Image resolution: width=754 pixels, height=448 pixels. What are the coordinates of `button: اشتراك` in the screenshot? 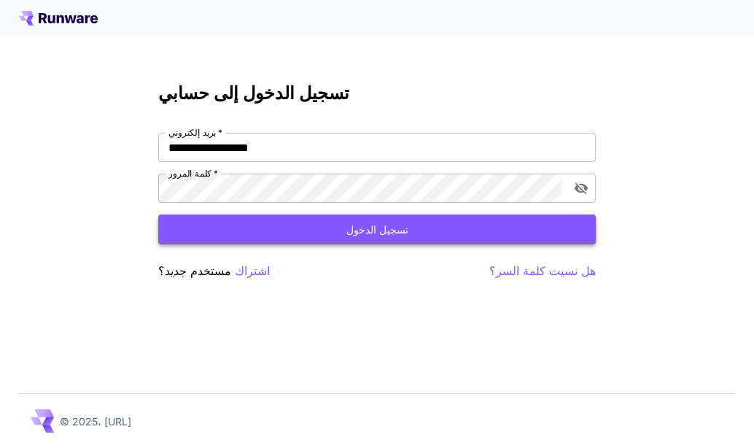 It's located at (252, 271).